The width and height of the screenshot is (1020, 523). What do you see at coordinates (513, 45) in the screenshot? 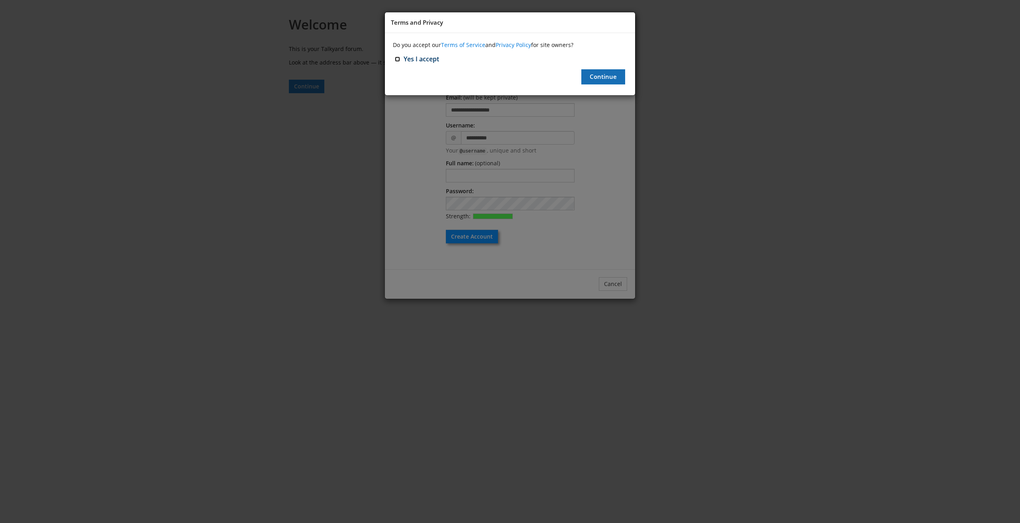
I see `a: Privacy Policy` at bounding box center [513, 45].